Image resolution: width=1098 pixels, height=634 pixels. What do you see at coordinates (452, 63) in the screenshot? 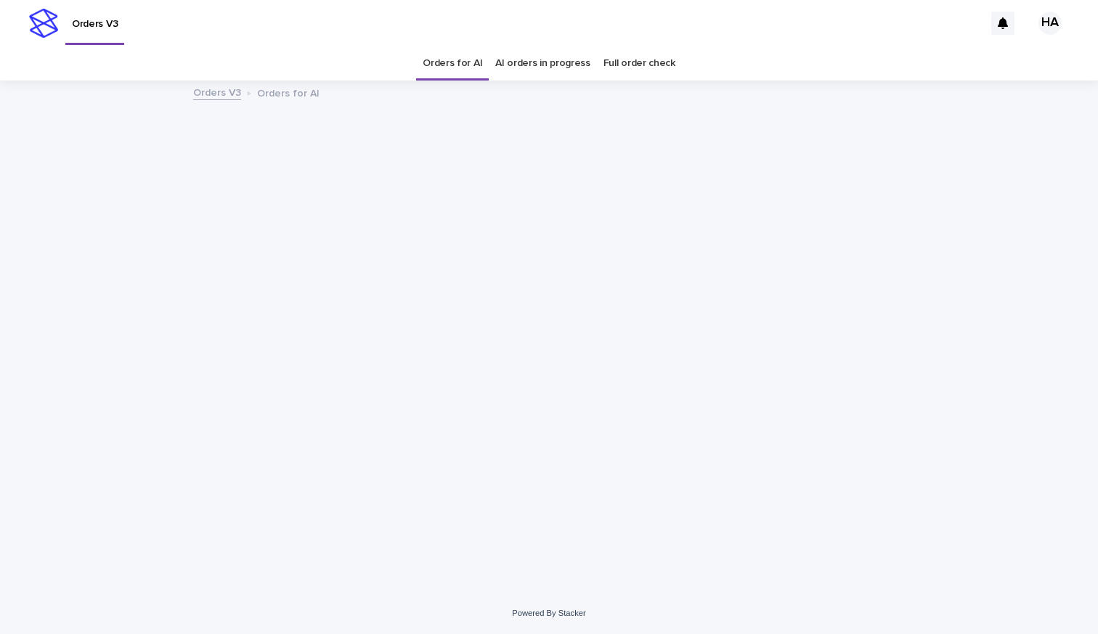
I see `a: Orders for AI` at bounding box center [452, 63].